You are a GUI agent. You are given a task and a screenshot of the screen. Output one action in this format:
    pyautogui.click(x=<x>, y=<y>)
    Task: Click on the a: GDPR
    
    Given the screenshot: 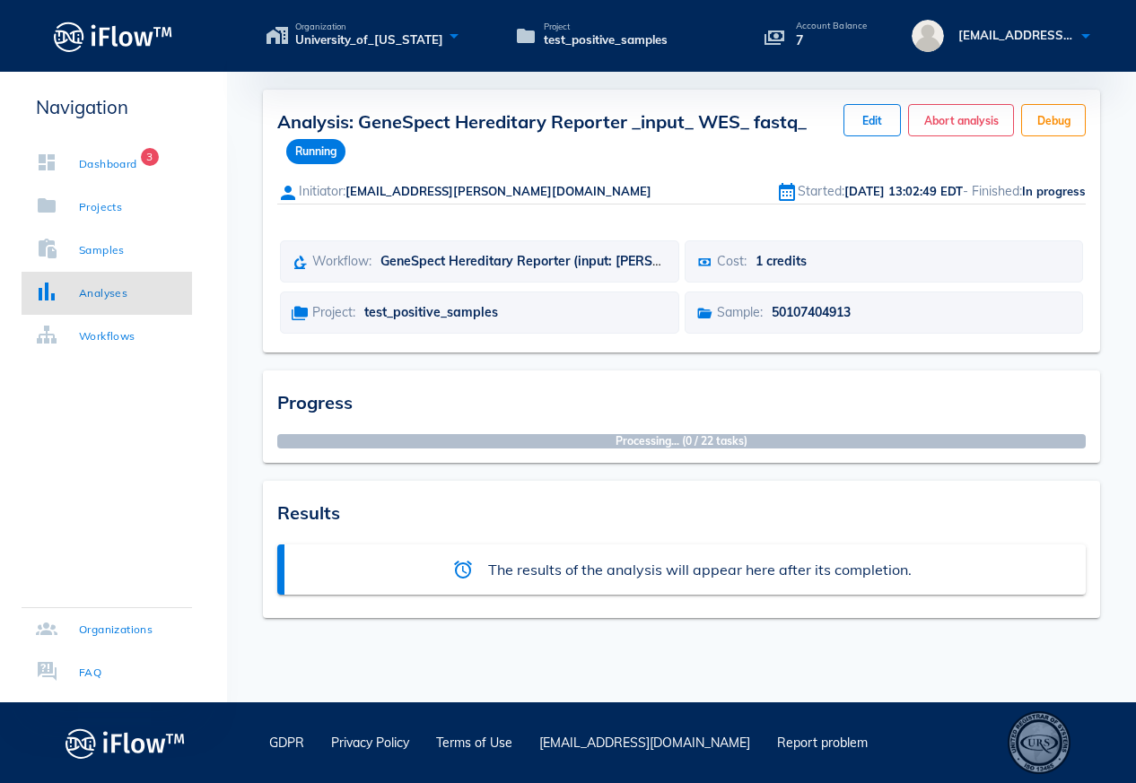 What is the action you would take?
    pyautogui.click(x=286, y=743)
    